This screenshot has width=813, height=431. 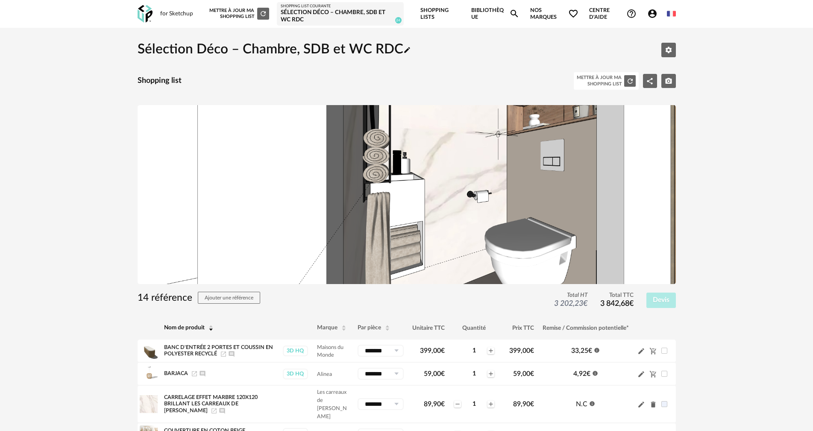 What do you see at coordinates (613, 14) in the screenshot?
I see `span: Centre d'aideHelp Circle Outline icon` at bounding box center [613, 14].